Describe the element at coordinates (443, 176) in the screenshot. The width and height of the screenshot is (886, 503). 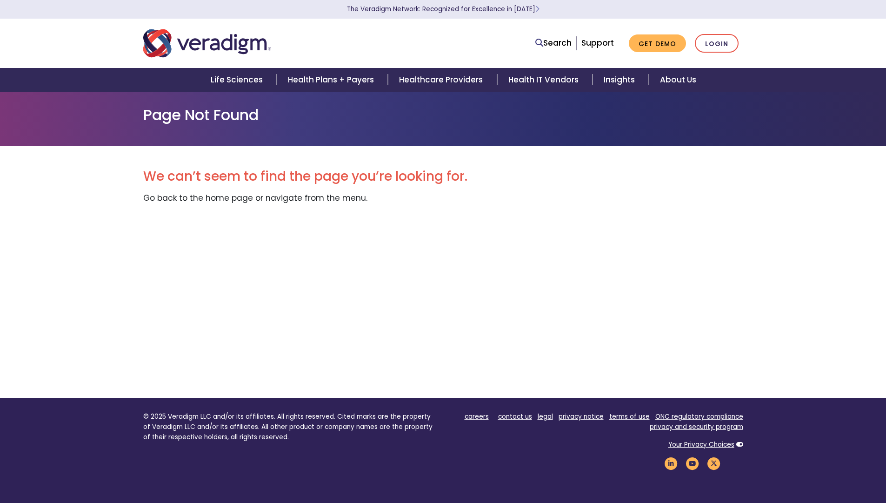
I see `h2: We can’t seem to find the page you’re looking for.` at that location.